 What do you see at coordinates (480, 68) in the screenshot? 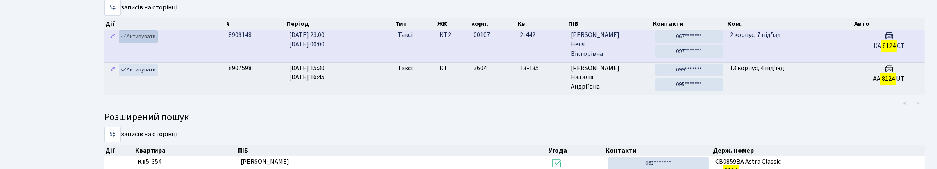
I see `span: 3604` at bounding box center [480, 68].